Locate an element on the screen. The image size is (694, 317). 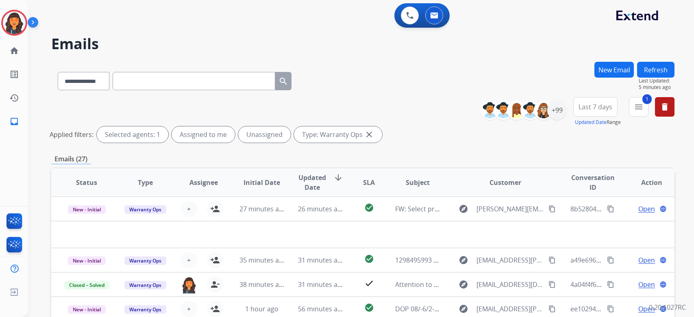
mat-icon: inbox is located at coordinates (14, 122).